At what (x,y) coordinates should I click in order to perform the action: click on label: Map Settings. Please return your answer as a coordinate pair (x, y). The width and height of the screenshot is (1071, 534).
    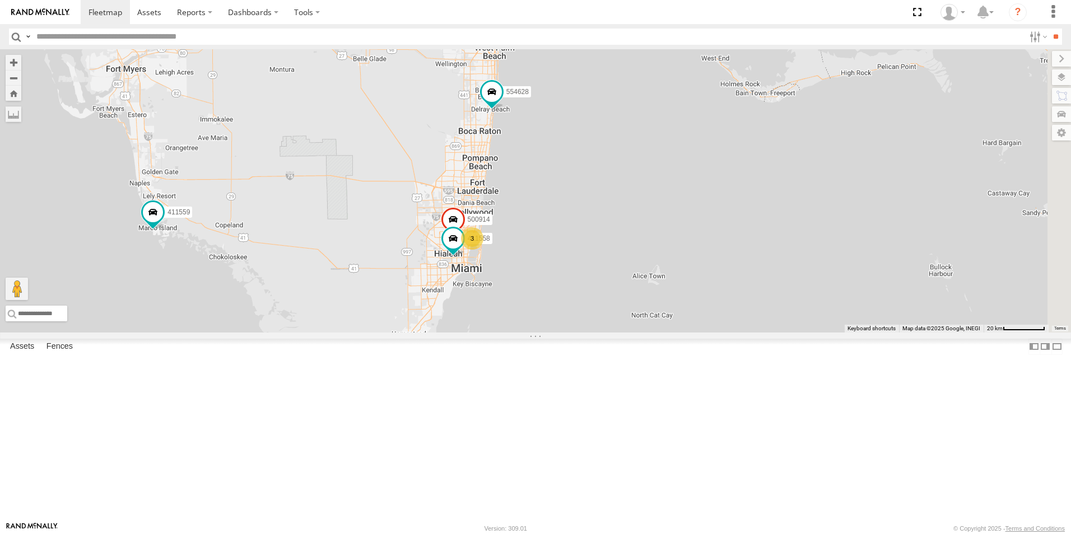
    Looking at the image, I should click on (1061, 133).